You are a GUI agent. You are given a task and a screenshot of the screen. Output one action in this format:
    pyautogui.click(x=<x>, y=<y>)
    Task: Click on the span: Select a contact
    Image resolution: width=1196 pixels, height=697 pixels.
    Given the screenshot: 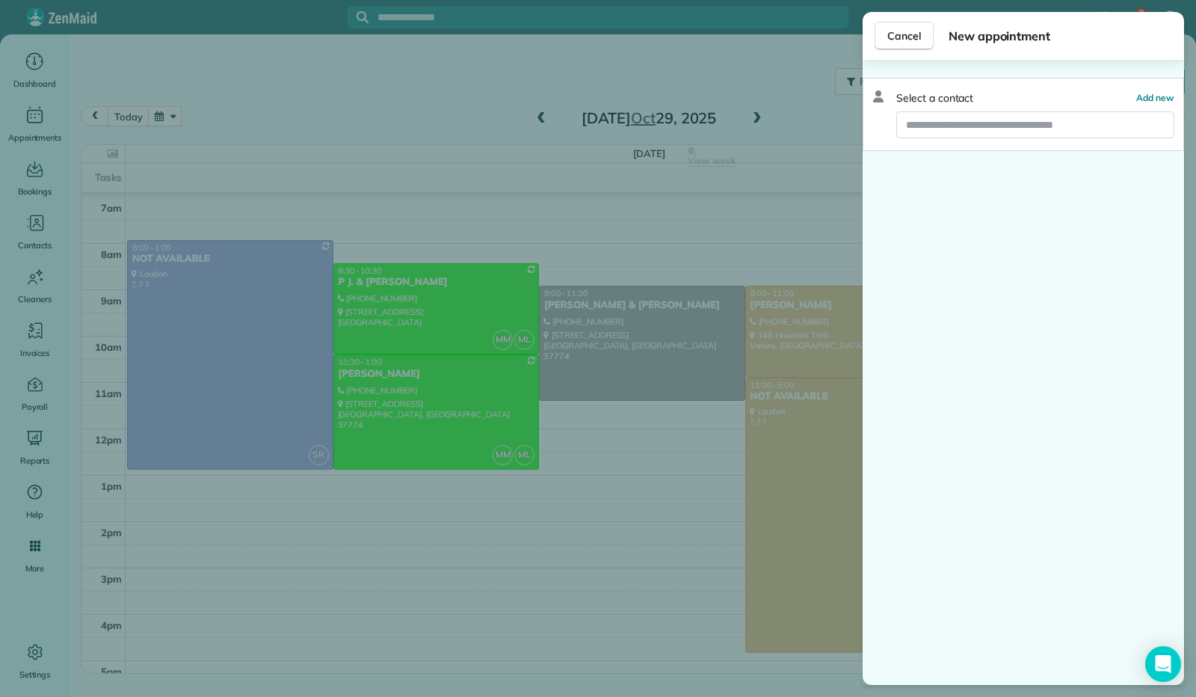 What is the action you would take?
    pyautogui.click(x=934, y=98)
    